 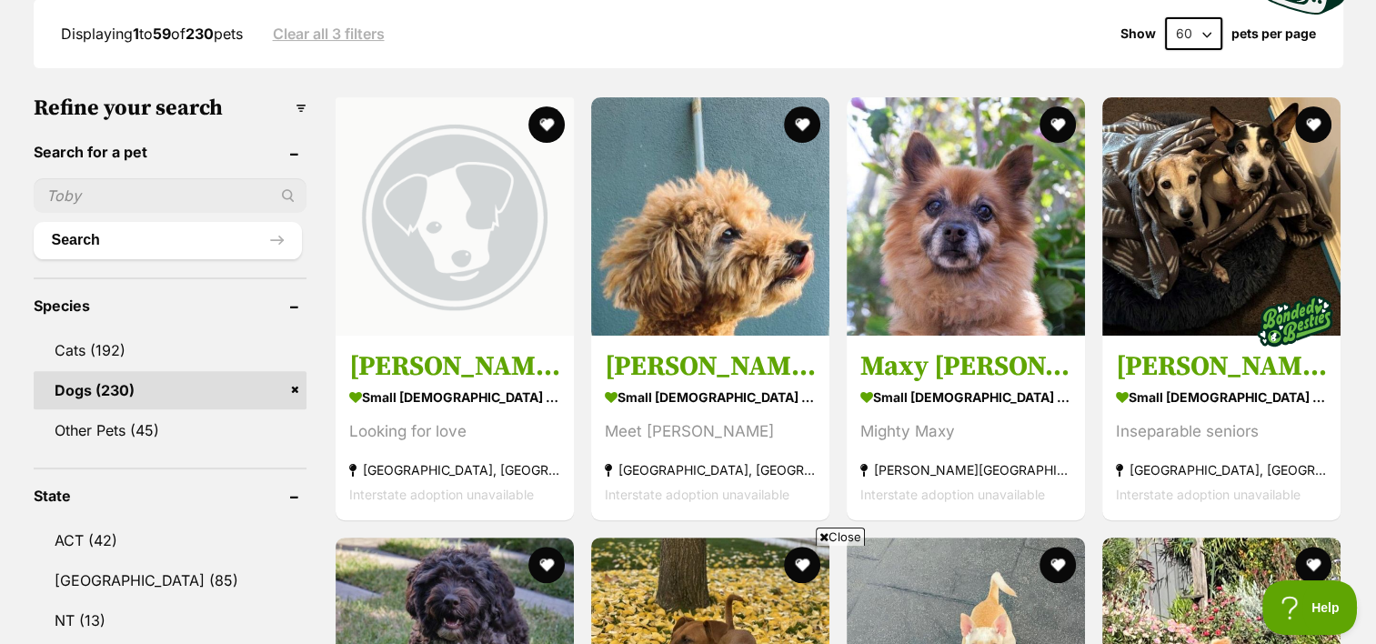 I want to click on a: Cats (192), so click(x=170, y=350).